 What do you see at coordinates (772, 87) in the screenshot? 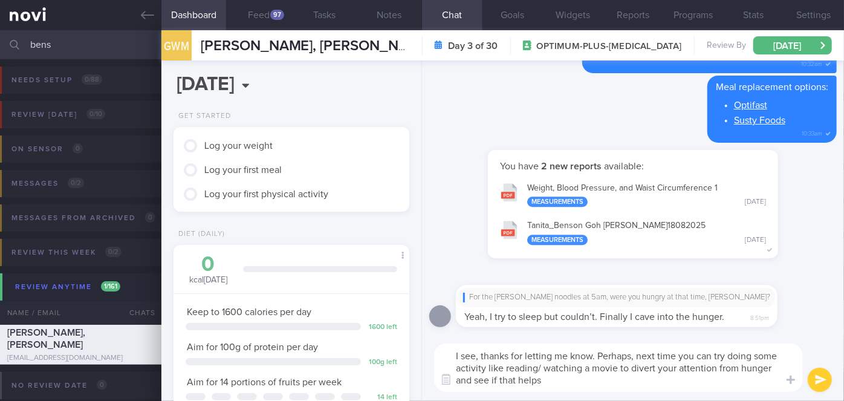
I see `span: Meal replacement options:` at bounding box center [772, 87].